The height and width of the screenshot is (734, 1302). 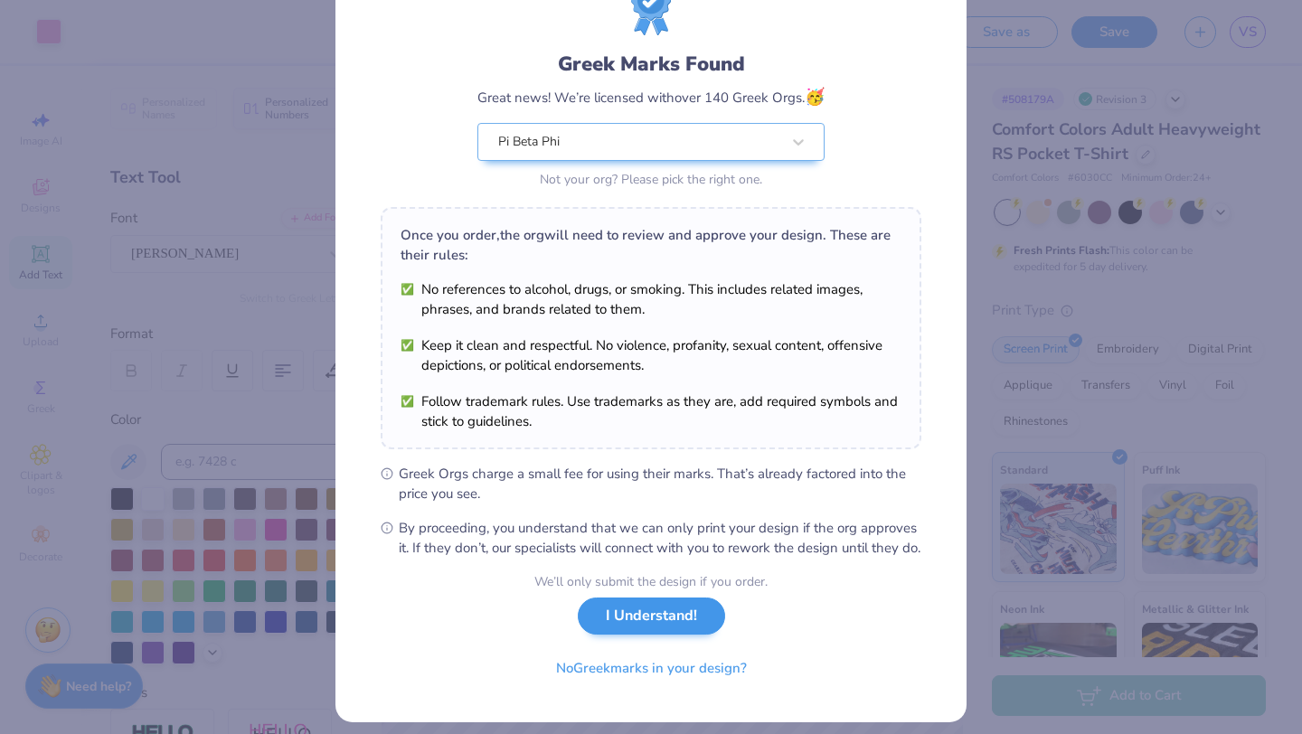 What do you see at coordinates (651, 355) in the screenshot?
I see `li: Keep it clean and respectful. No violence, profanity, sexual content, offensive depictions, or po...` at bounding box center [651, 355].